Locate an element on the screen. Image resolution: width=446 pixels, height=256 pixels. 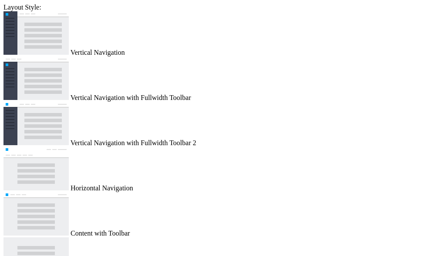
img: vertical-nav-with-full-toolbar-2.jpg is located at coordinates (36, 124).